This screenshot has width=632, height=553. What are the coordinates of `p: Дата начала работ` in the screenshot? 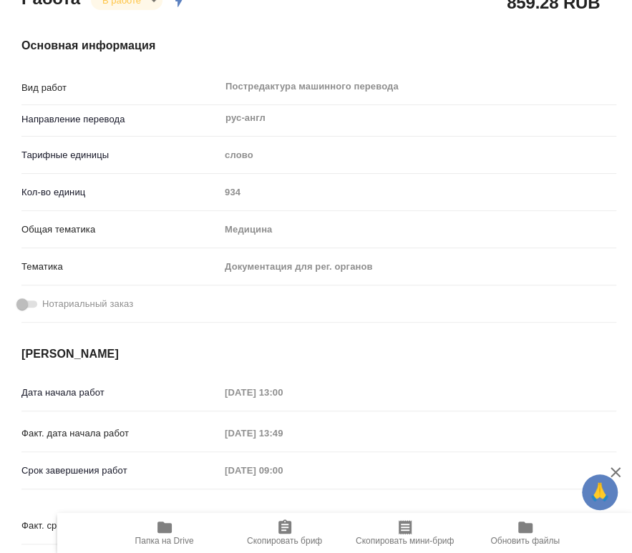 It's located at (120, 393).